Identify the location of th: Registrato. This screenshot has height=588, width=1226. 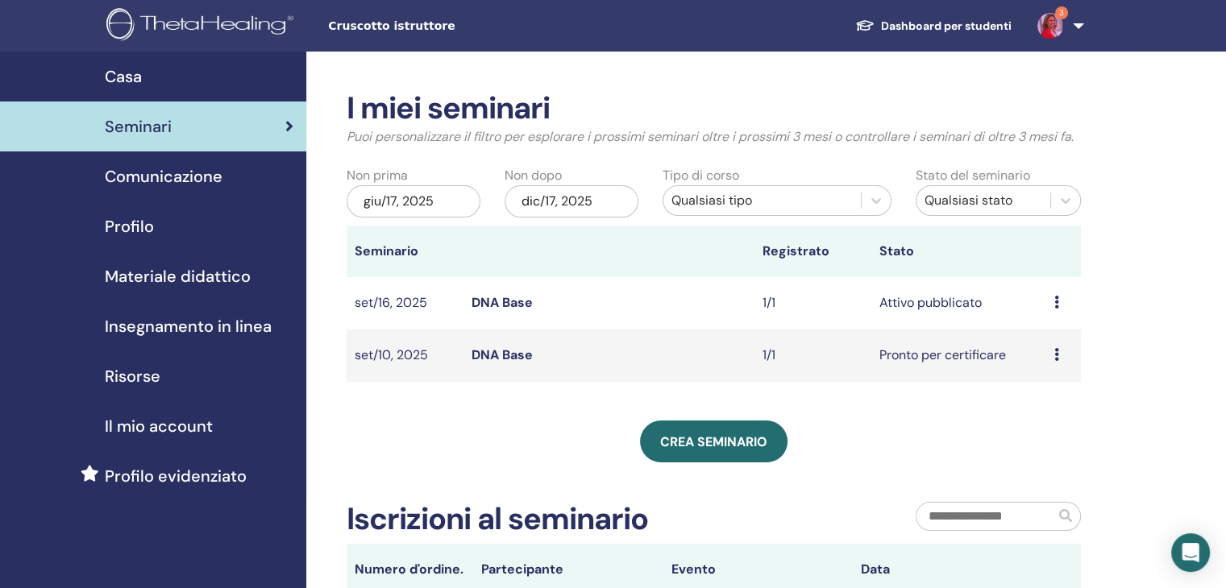
(812, 251).